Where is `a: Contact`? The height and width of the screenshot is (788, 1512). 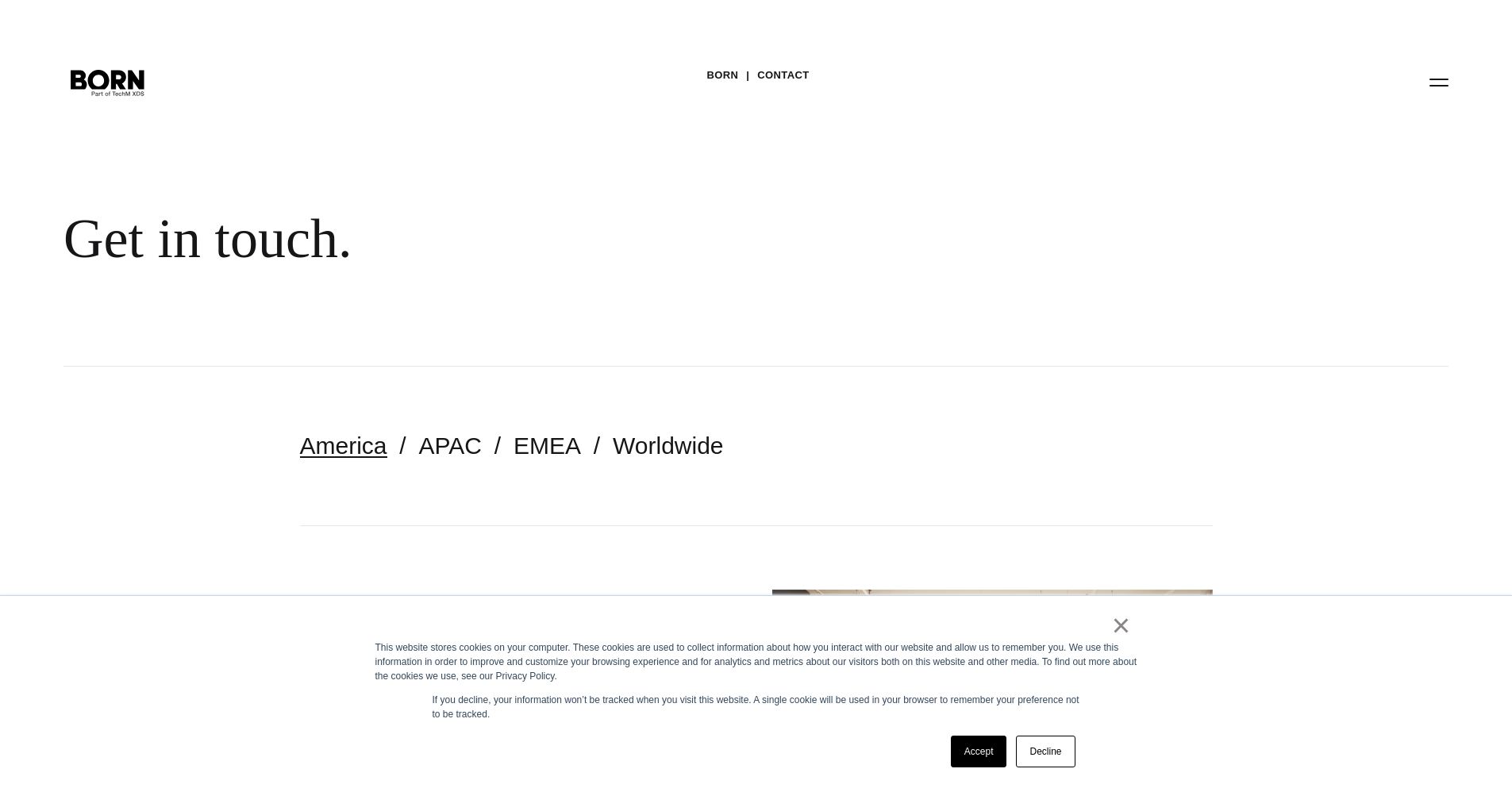 a: Contact is located at coordinates (782, 75).